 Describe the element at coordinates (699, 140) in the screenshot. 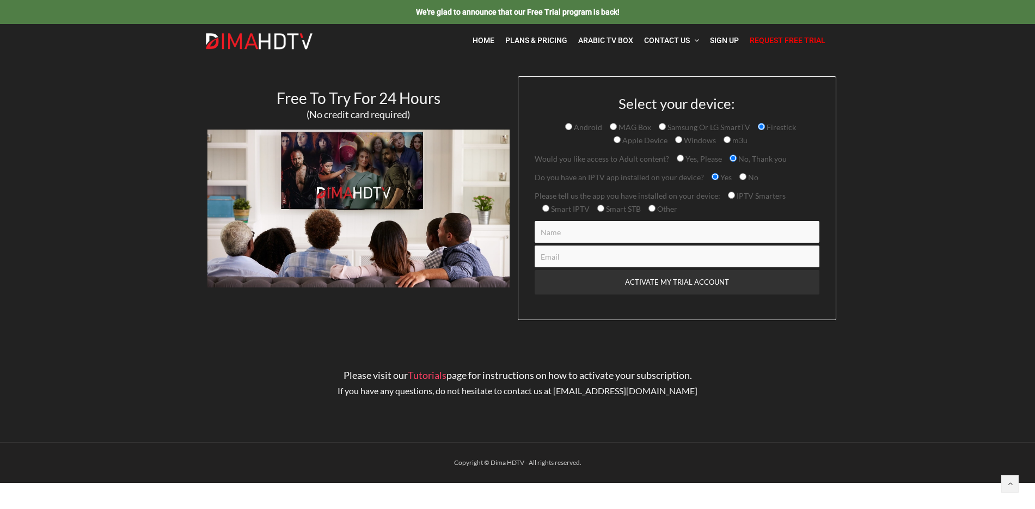

I see `span: Windows` at that location.